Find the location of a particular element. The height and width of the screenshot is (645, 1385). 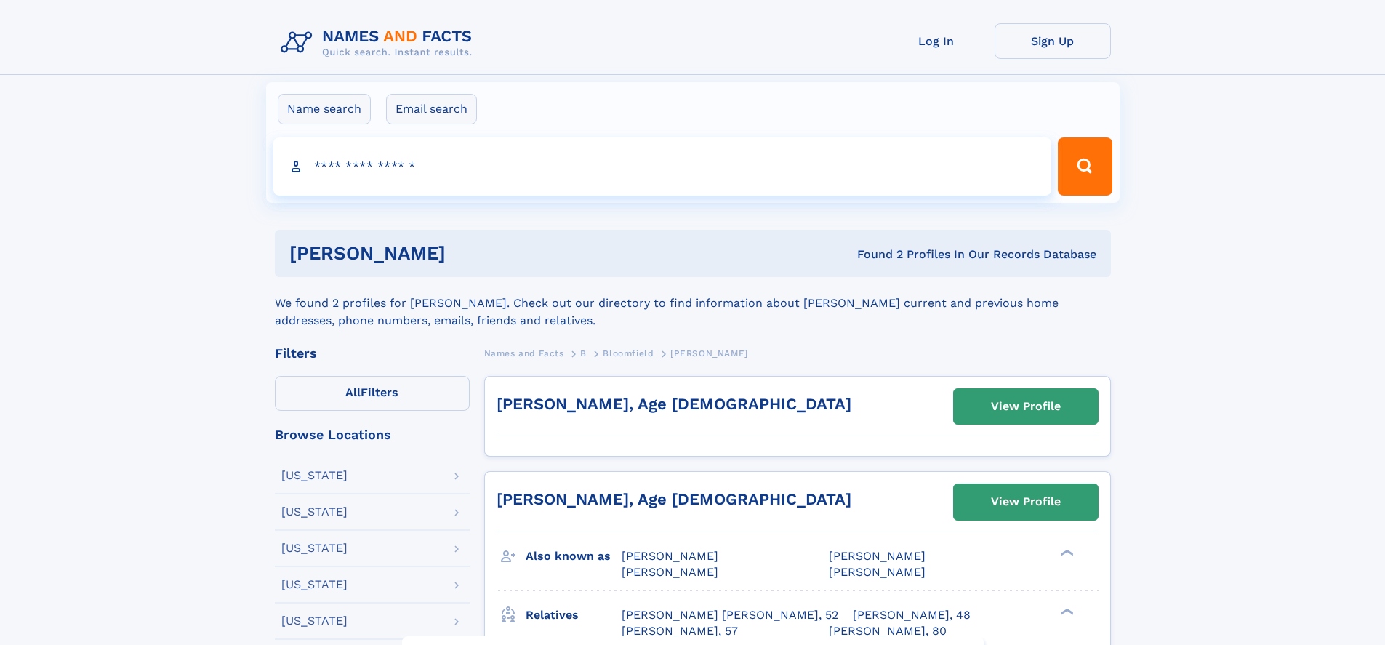

a: Log In is located at coordinates (936, 41).